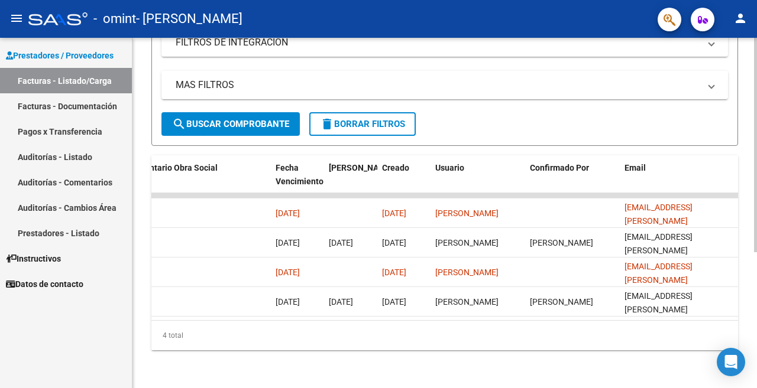 The height and width of the screenshot is (388, 757). What do you see at coordinates (362, 124) in the screenshot?
I see `span: Borrar Filtros` at bounding box center [362, 124].